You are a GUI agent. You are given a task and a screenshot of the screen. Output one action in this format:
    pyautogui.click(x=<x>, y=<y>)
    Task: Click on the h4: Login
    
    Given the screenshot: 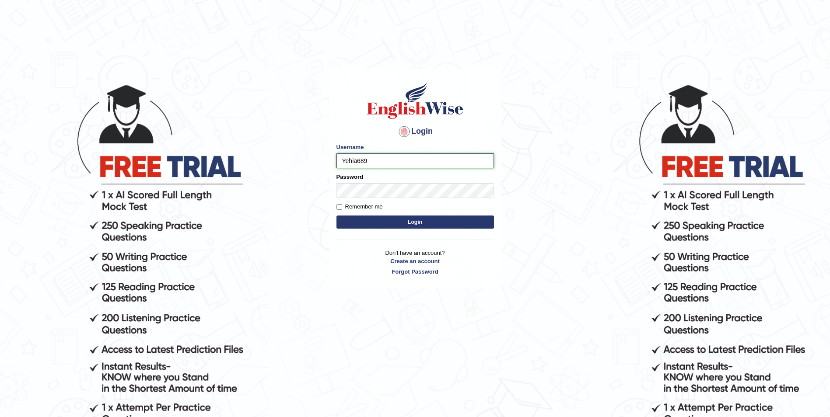 What is the action you would take?
    pyautogui.click(x=415, y=132)
    